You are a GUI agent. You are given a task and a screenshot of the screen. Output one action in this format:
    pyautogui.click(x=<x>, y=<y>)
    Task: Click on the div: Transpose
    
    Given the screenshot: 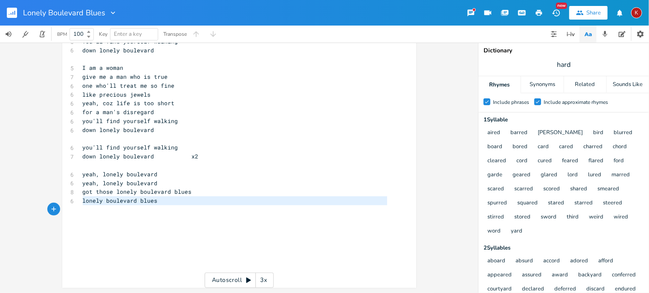 What is the action you would take?
    pyautogui.click(x=175, y=34)
    